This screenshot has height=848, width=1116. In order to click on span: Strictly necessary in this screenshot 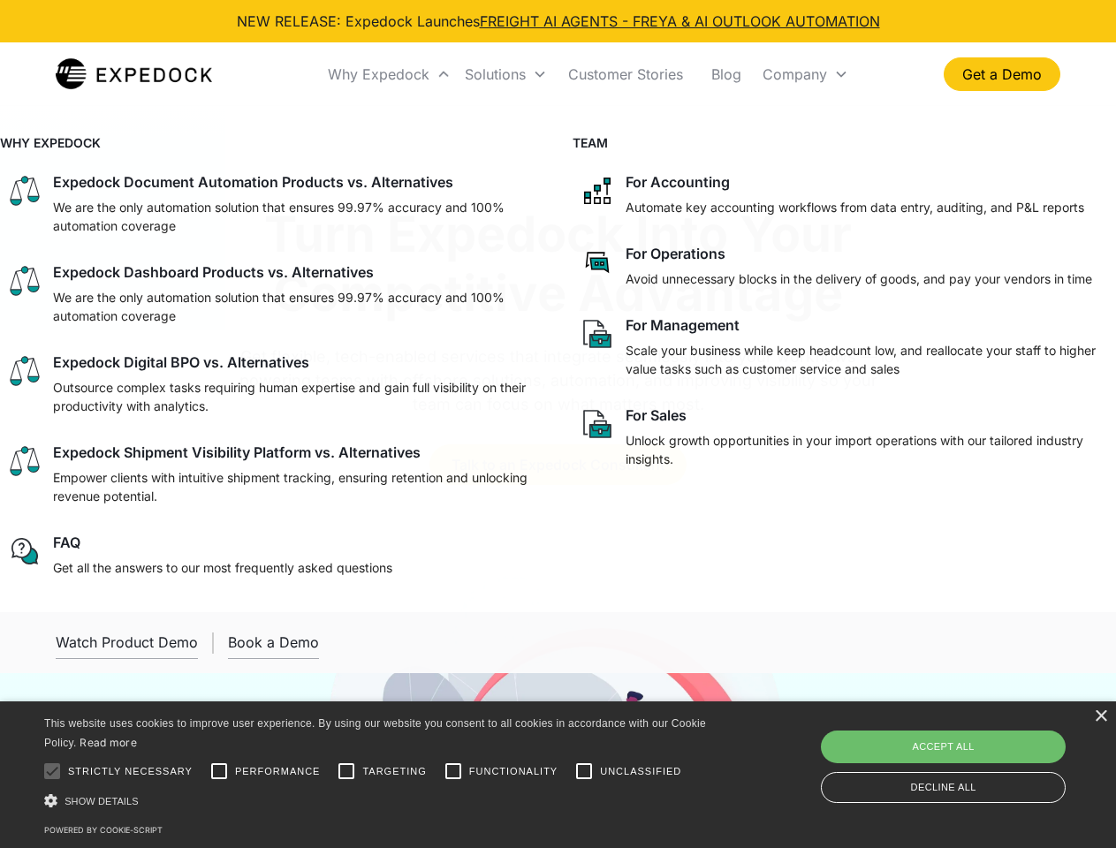, I will do `click(130, 771)`.